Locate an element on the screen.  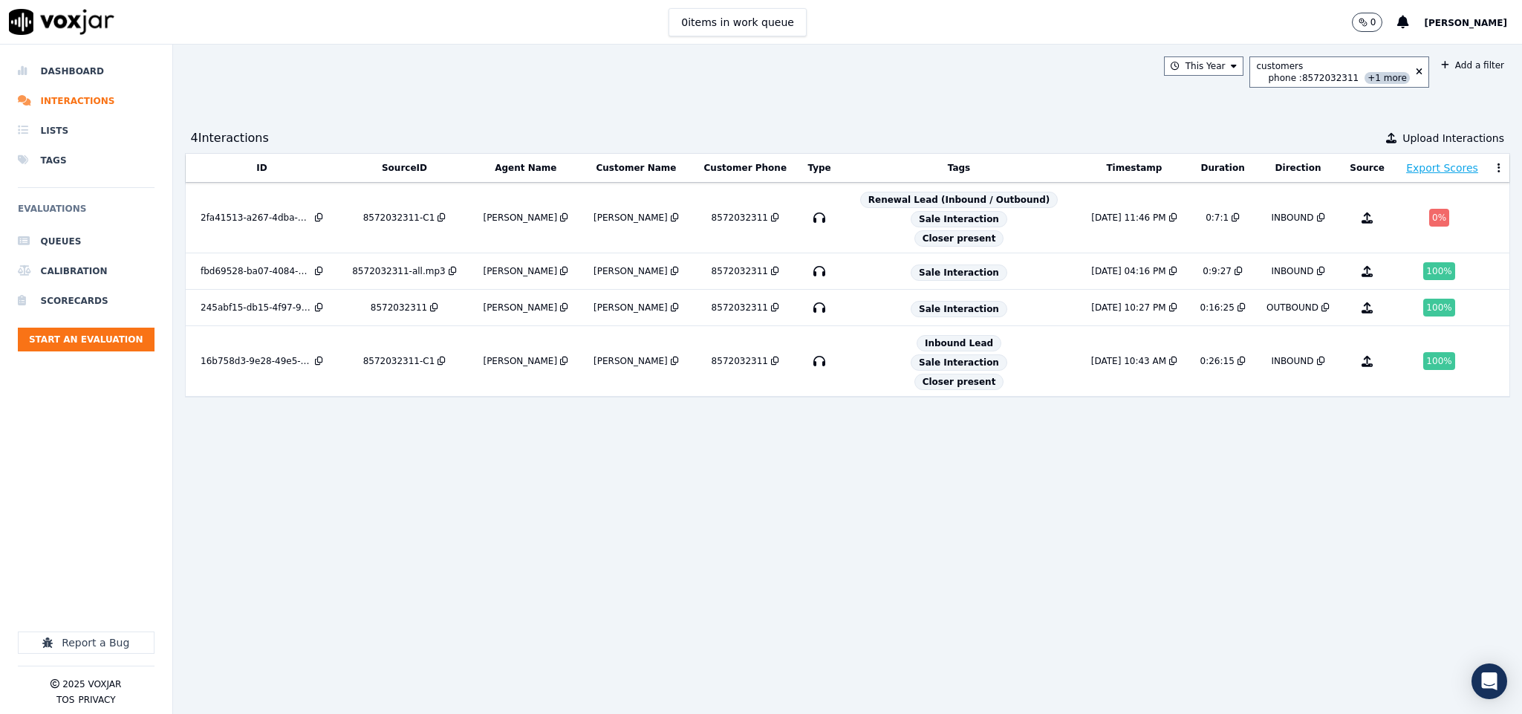
div: 0:7:1 is located at coordinates (1217, 218).